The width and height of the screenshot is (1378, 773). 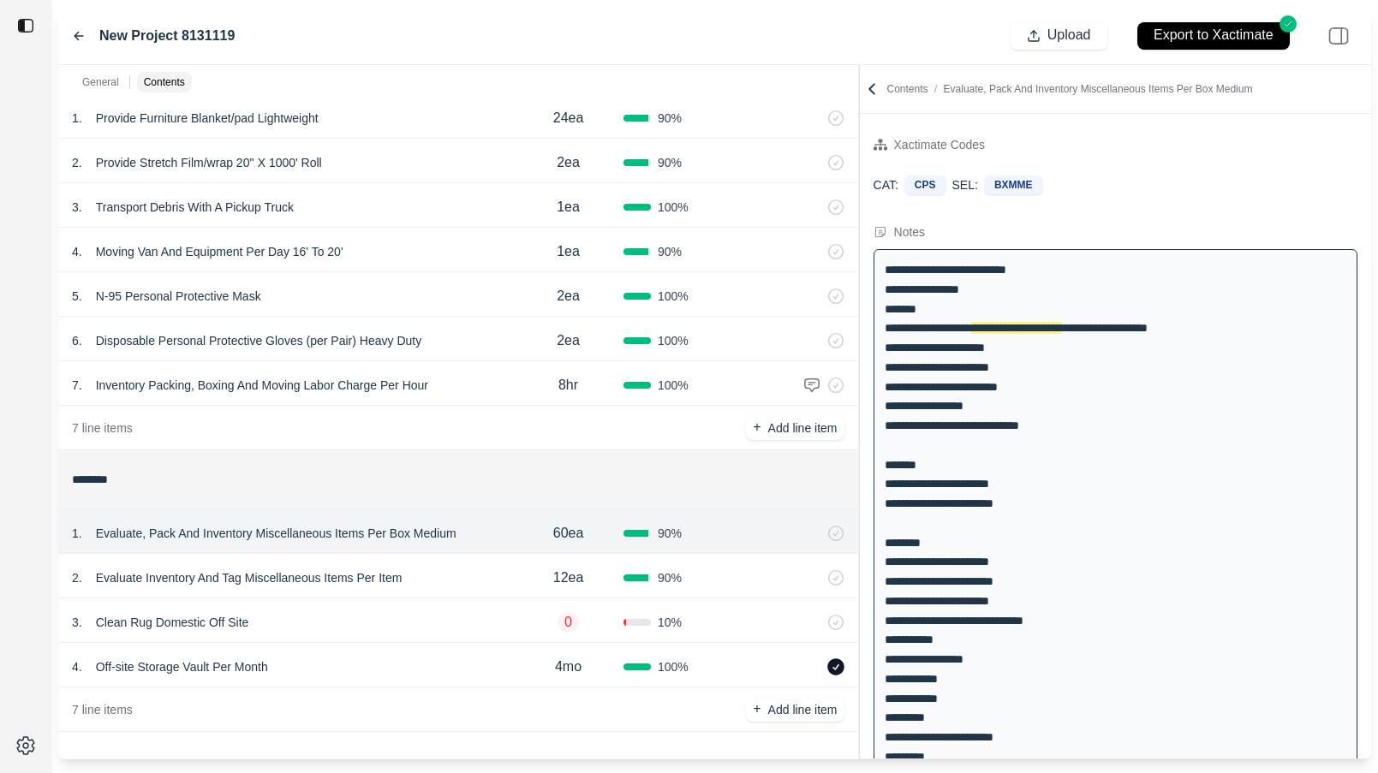 I want to click on p: Disposable Personal Protective Gloves (per Pair) Heavy Duty, so click(x=259, y=341).